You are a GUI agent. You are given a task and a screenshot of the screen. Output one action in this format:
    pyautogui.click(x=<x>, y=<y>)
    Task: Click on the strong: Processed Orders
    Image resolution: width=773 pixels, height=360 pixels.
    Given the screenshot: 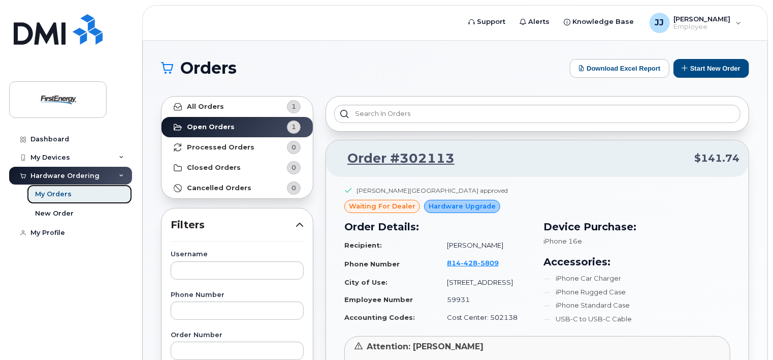 What is the action you would take?
    pyautogui.click(x=221, y=147)
    